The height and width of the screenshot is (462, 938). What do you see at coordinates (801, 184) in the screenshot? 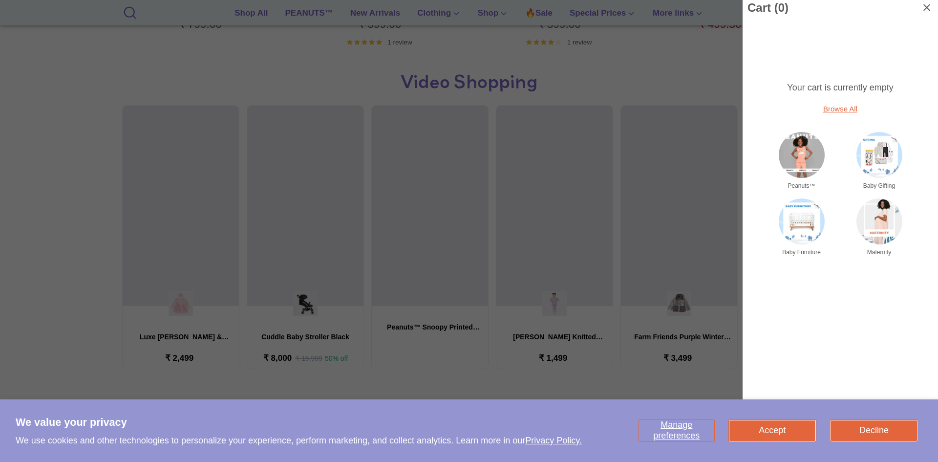
I see `div: Peanuts™` at bounding box center [801, 184].